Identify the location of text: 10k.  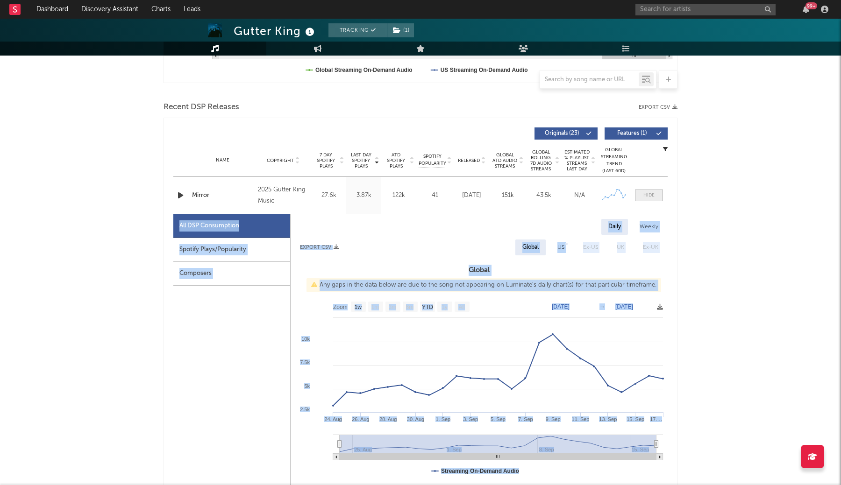
(305, 339).